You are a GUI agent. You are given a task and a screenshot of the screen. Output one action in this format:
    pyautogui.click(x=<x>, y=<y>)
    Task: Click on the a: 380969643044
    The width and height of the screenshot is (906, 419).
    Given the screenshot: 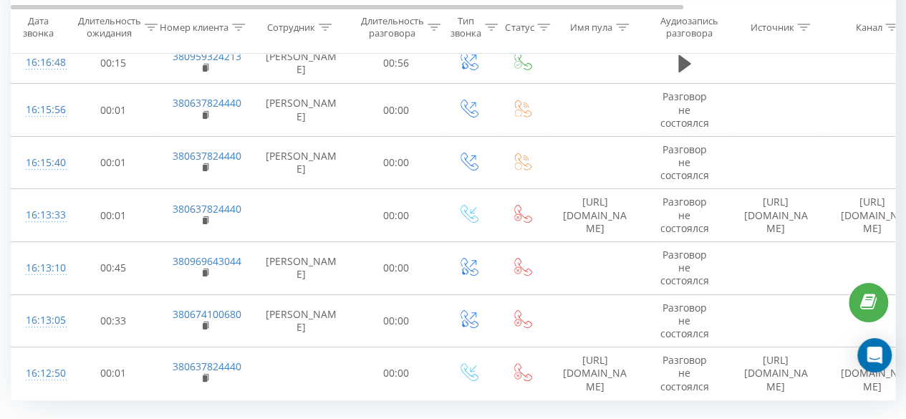 What is the action you would take?
    pyautogui.click(x=207, y=261)
    